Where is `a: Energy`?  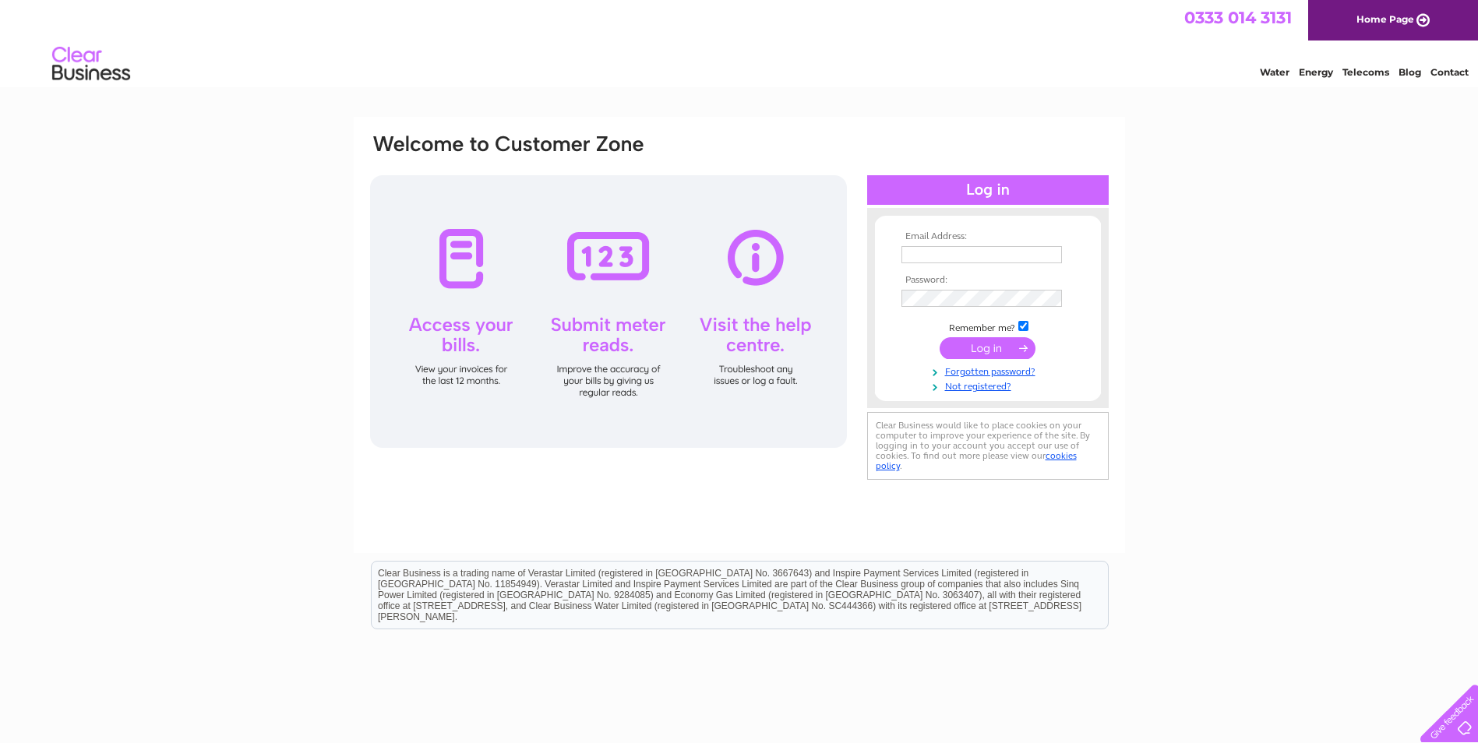 a: Energy is located at coordinates (1316, 72).